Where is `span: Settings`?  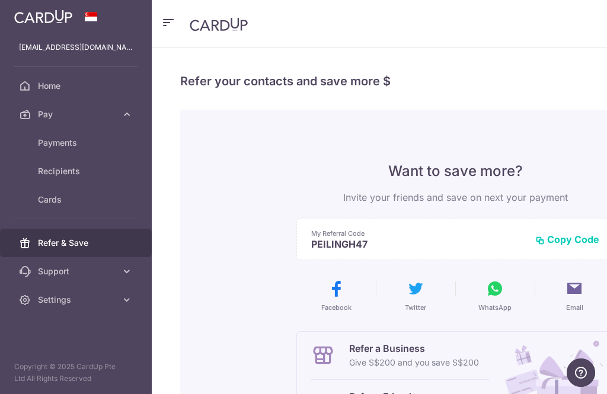
span: Settings is located at coordinates (77, 300).